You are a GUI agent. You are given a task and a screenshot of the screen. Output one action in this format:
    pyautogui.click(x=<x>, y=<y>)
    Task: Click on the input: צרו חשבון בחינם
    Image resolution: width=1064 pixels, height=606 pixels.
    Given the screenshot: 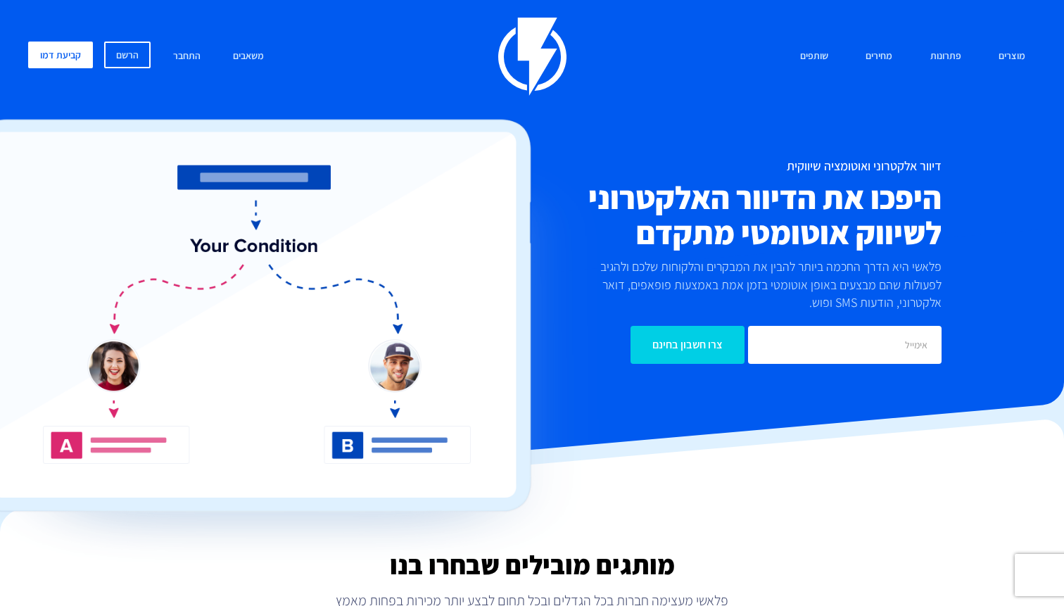 What is the action you would take?
    pyautogui.click(x=688, y=345)
    